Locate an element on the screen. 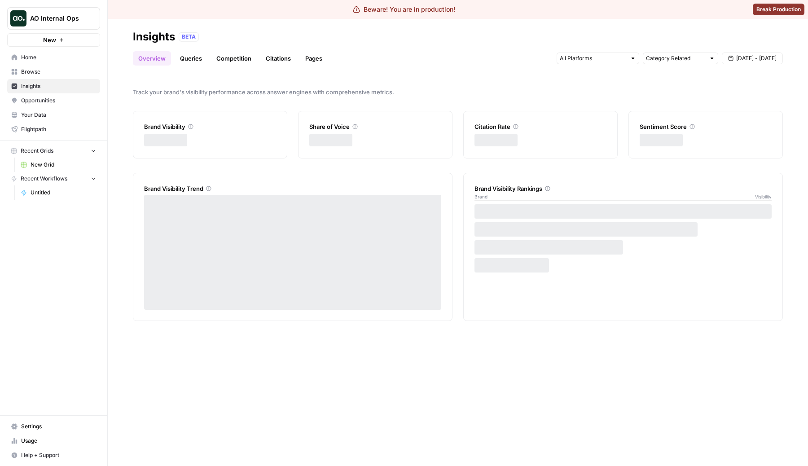 This screenshot has height=466, width=808. a: Flightpath is located at coordinates (53, 129).